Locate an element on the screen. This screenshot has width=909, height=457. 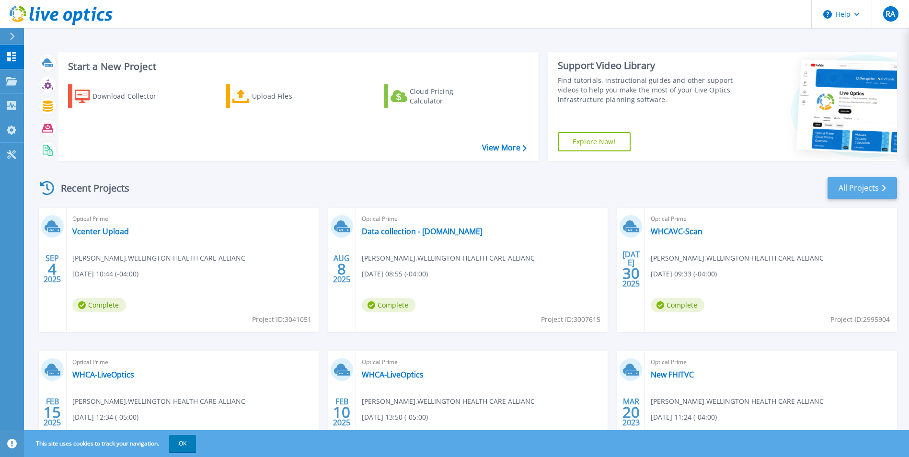
span: 8 is located at coordinates (342, 269).